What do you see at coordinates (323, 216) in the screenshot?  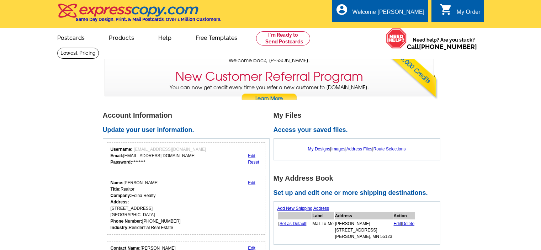 I see `th: Label` at bounding box center [323, 216].